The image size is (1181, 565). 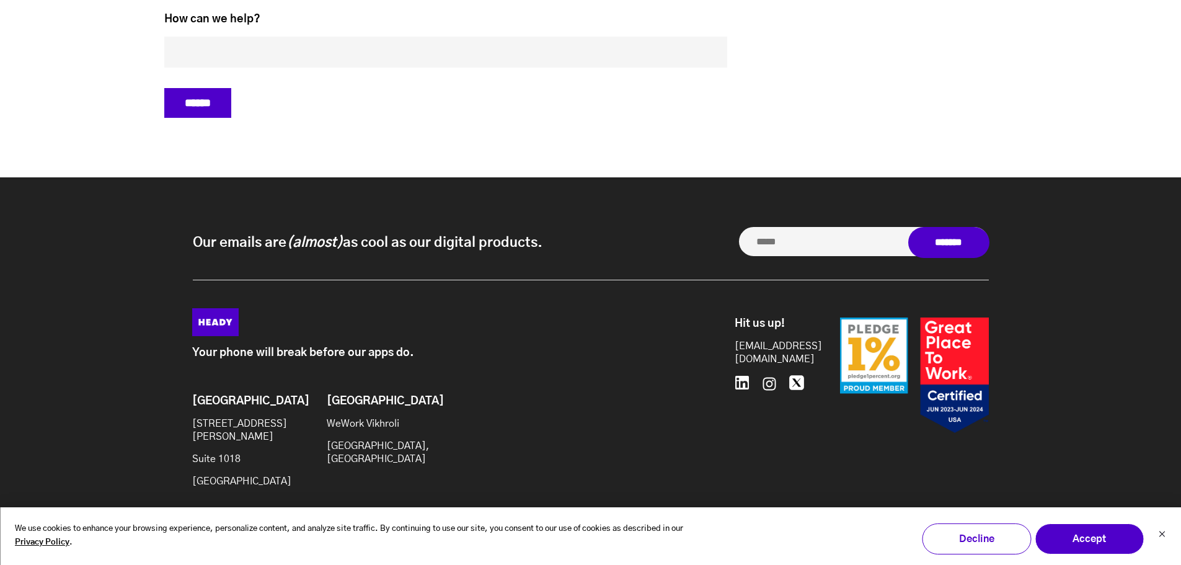 I want to click on p: WeWork Vikhroli, so click(x=377, y=423).